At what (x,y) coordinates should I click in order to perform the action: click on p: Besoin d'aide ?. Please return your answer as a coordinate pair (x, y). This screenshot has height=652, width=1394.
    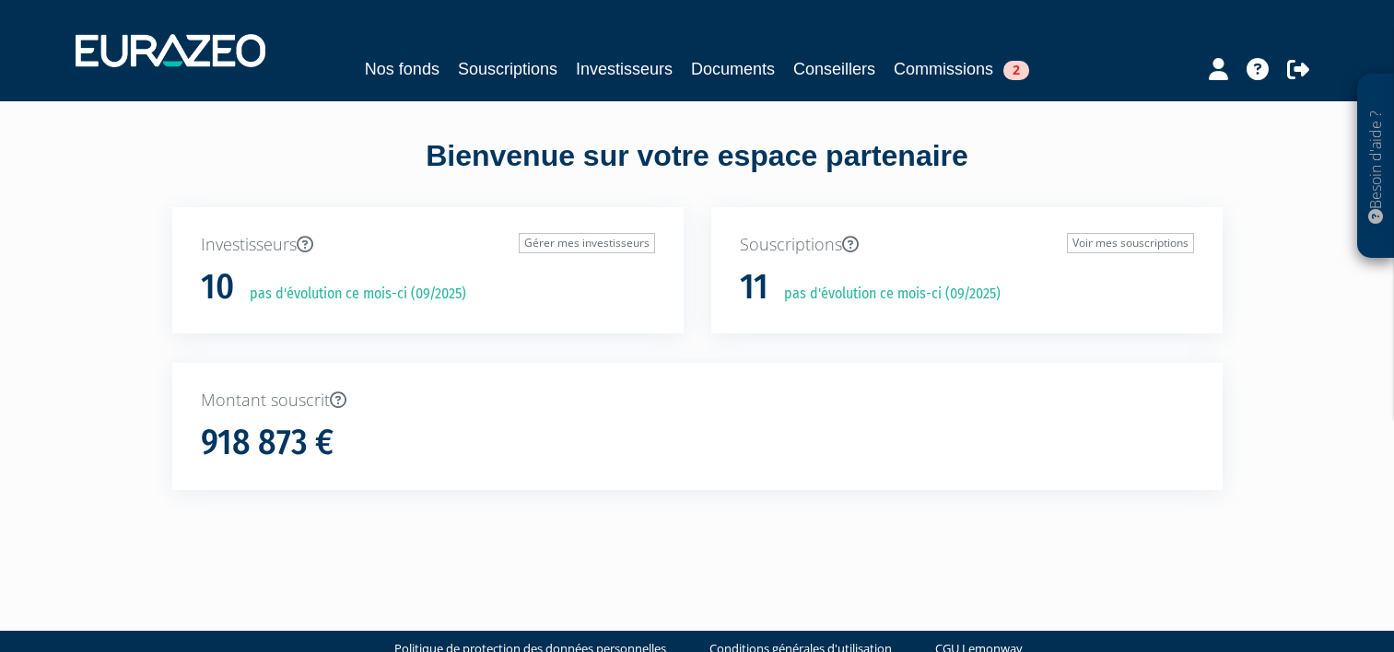
    Looking at the image, I should click on (1376, 167).